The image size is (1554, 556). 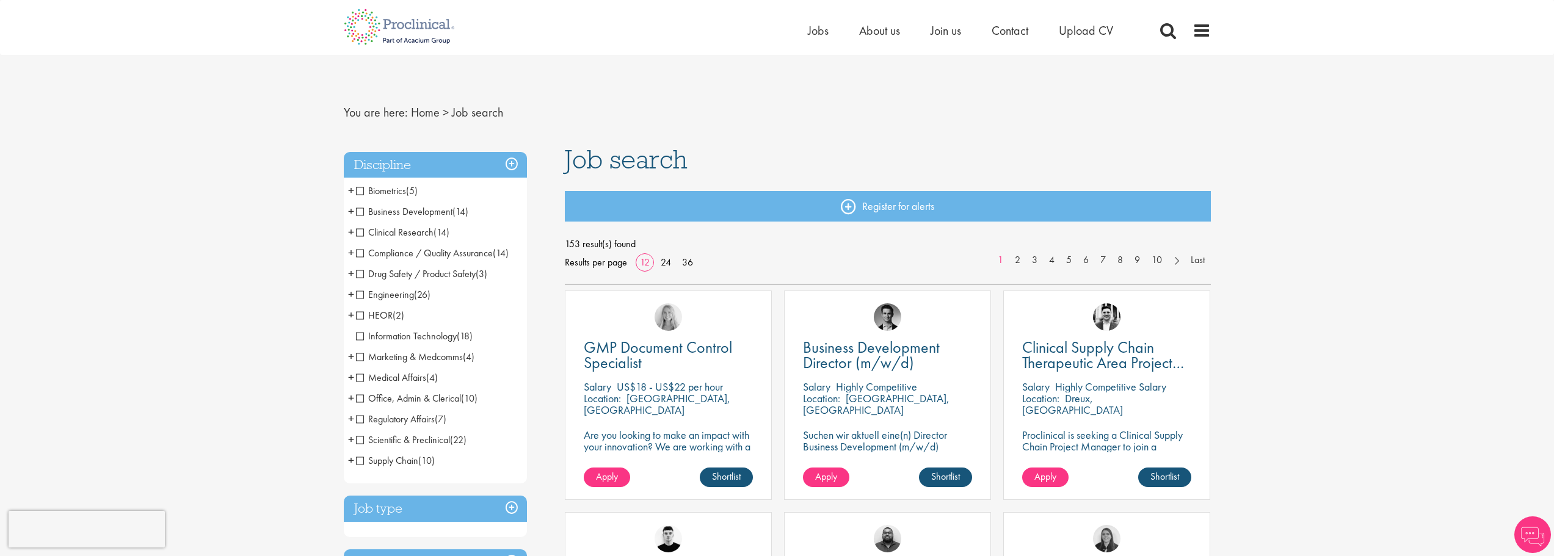 What do you see at coordinates (596, 263) in the screenshot?
I see `span: Results per page` at bounding box center [596, 263].